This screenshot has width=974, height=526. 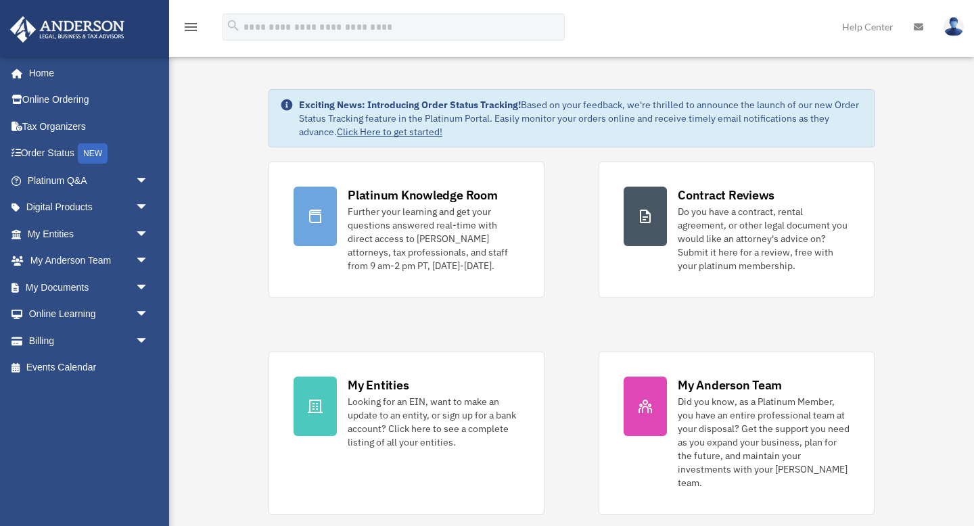 What do you see at coordinates (89, 261) in the screenshot?
I see `a: My Anderson Teamarrow_drop_down` at bounding box center [89, 261].